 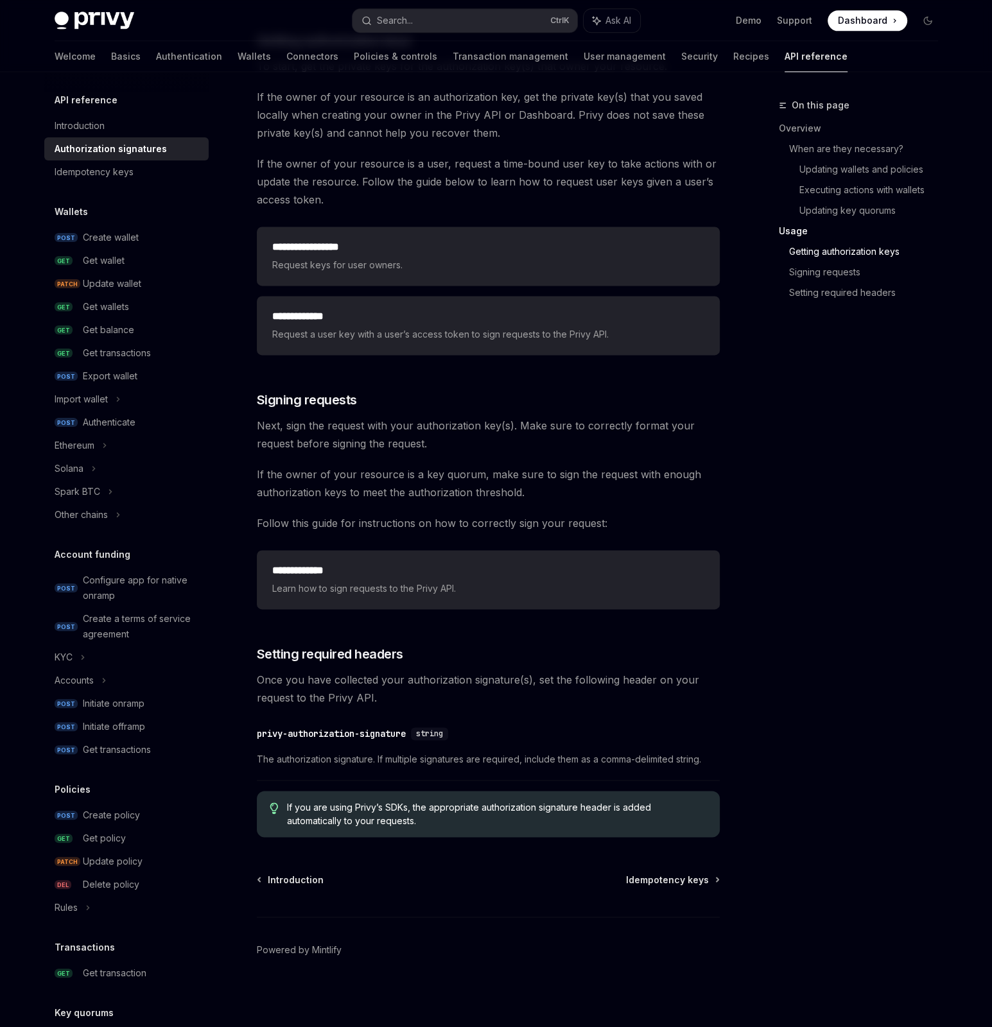 I want to click on div: KYC, so click(x=64, y=657).